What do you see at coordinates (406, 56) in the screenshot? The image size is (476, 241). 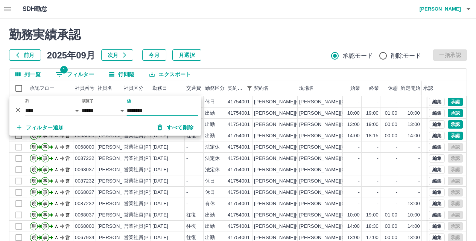 I see `span: 削除モード` at bounding box center [406, 56].